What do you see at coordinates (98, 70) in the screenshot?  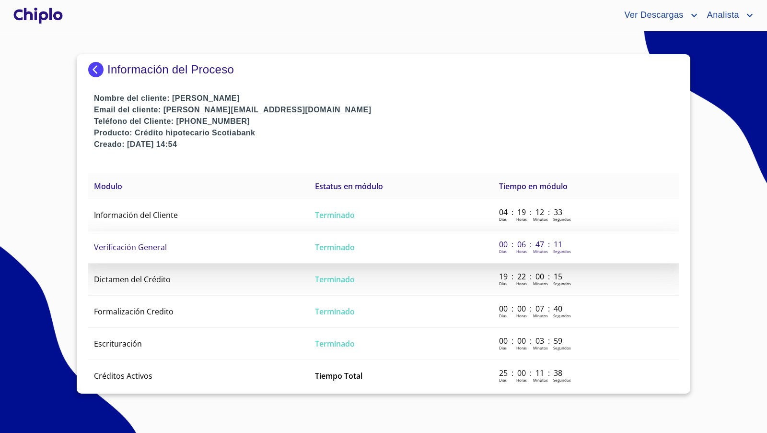 I see `img: Docupass spot blue` at bounding box center [98, 70].